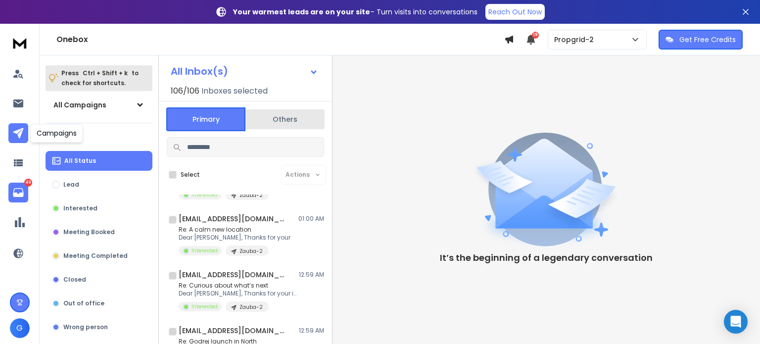 This screenshot has height=344, width=760. I want to click on p: Reach Out Now, so click(515, 12).